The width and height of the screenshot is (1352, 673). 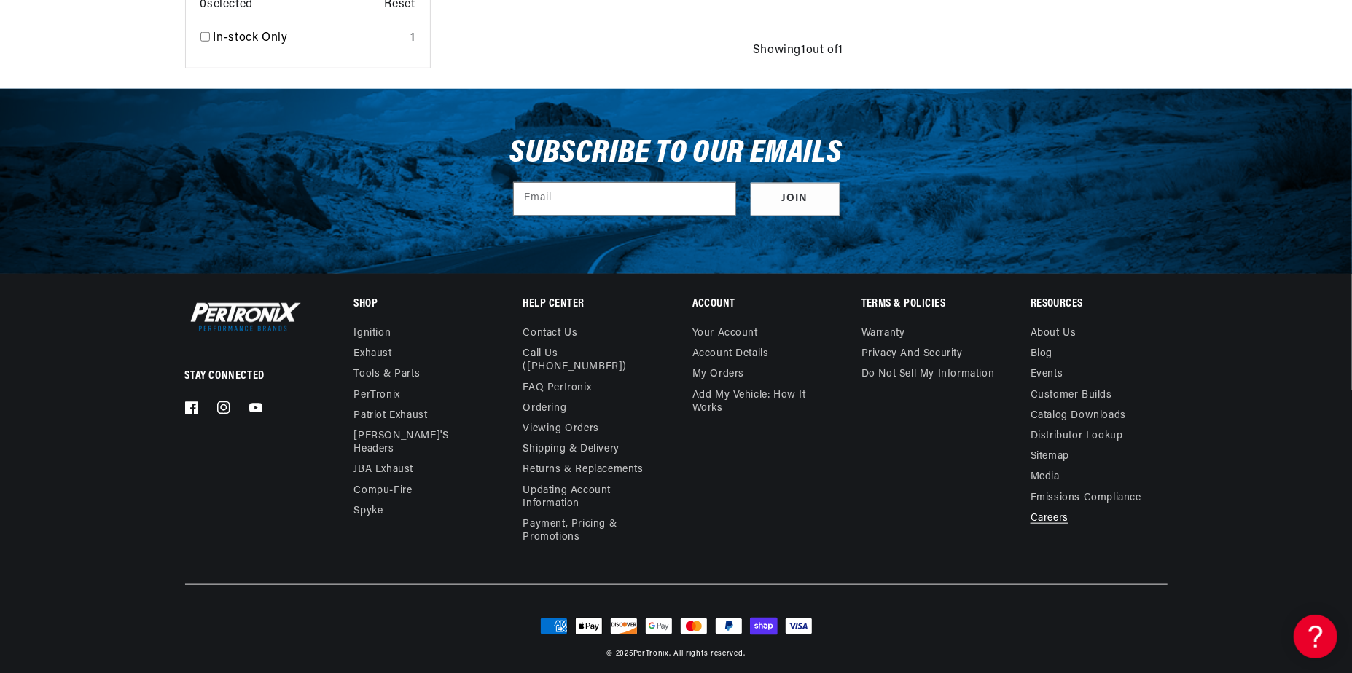 What do you see at coordinates (1046, 375) in the screenshot?
I see `a: Events` at bounding box center [1046, 375].